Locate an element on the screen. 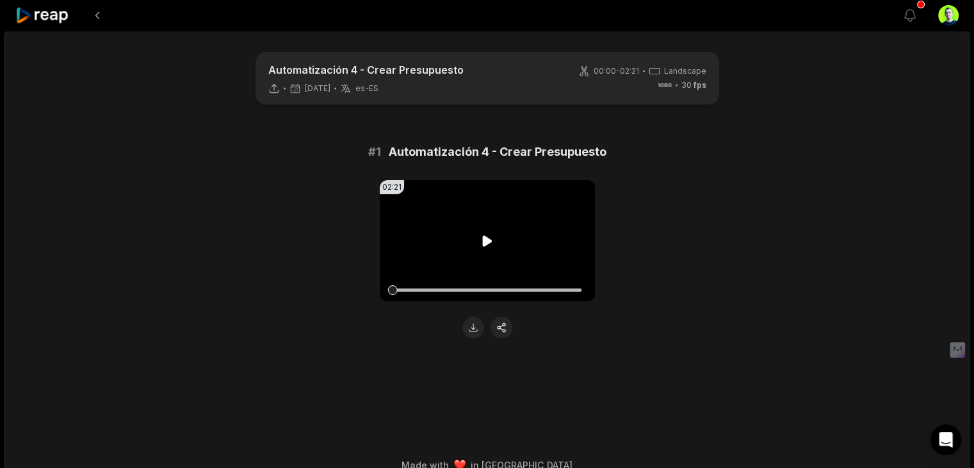  p: Automatización 4 - Crear Presupuesto is located at coordinates (366, 70).